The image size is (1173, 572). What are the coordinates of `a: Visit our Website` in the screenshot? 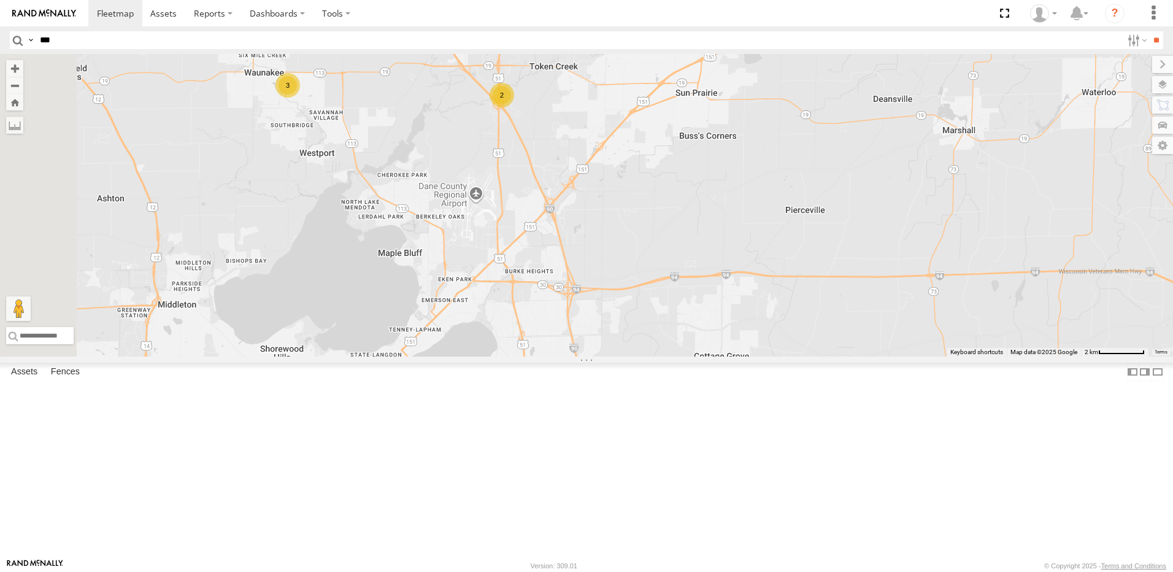 It's located at (35, 566).